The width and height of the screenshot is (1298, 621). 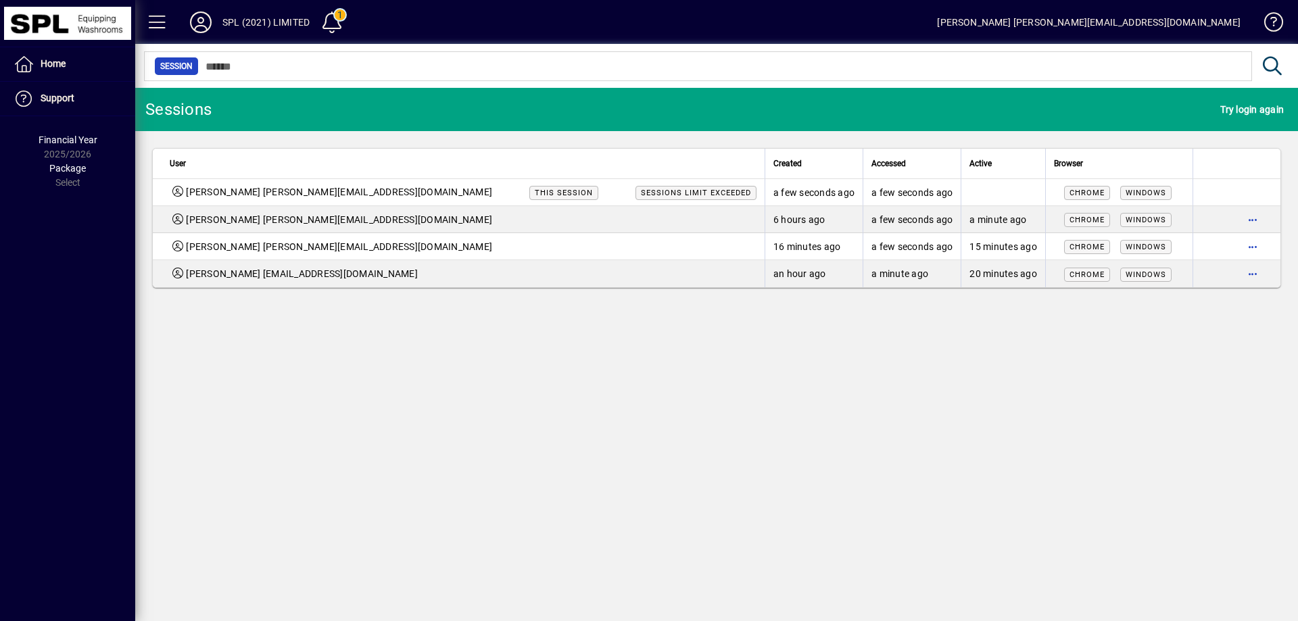 I want to click on span: Try login again, so click(x=1252, y=110).